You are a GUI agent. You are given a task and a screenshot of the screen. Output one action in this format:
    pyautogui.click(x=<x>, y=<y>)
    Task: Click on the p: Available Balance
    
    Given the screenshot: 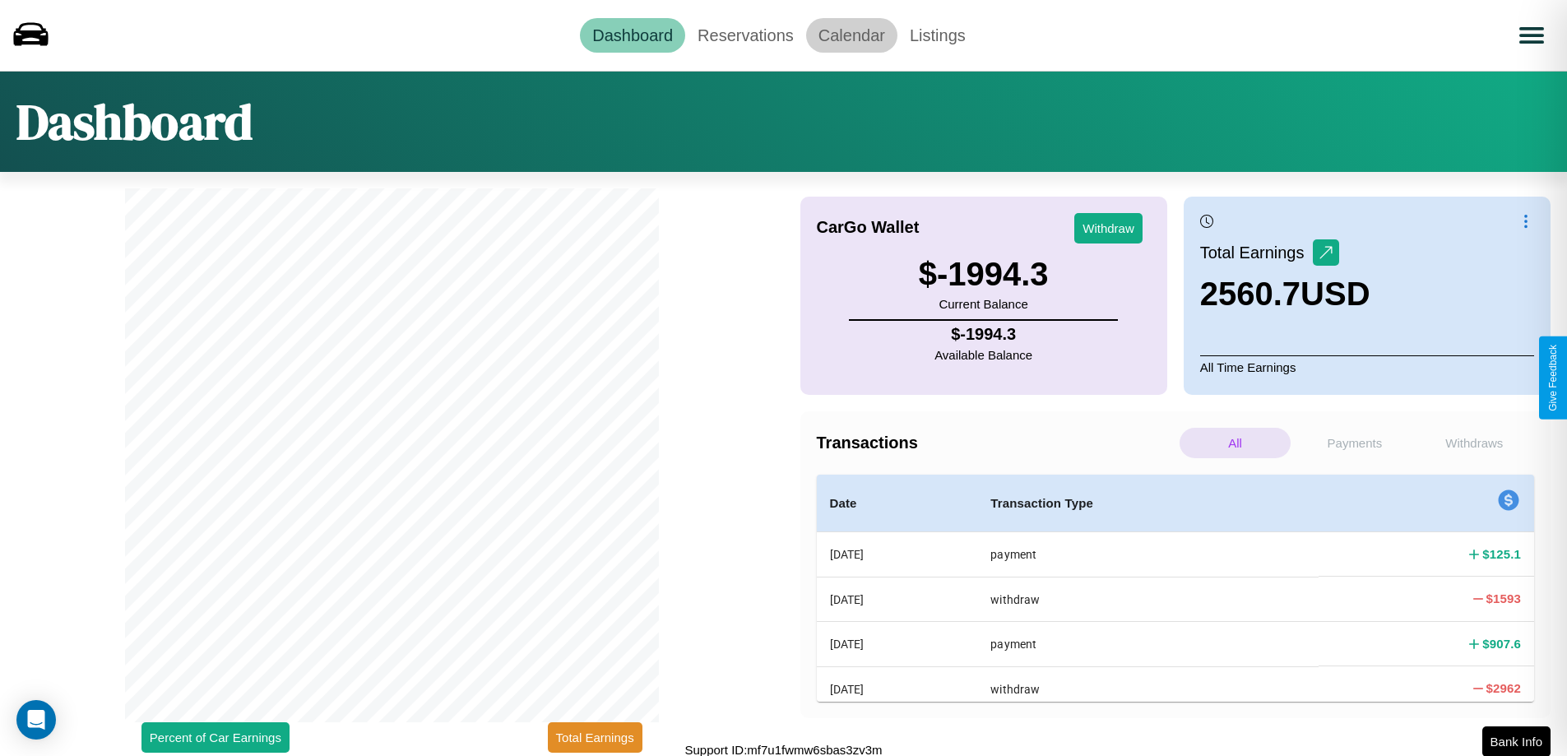 What is the action you would take?
    pyautogui.click(x=983, y=354)
    